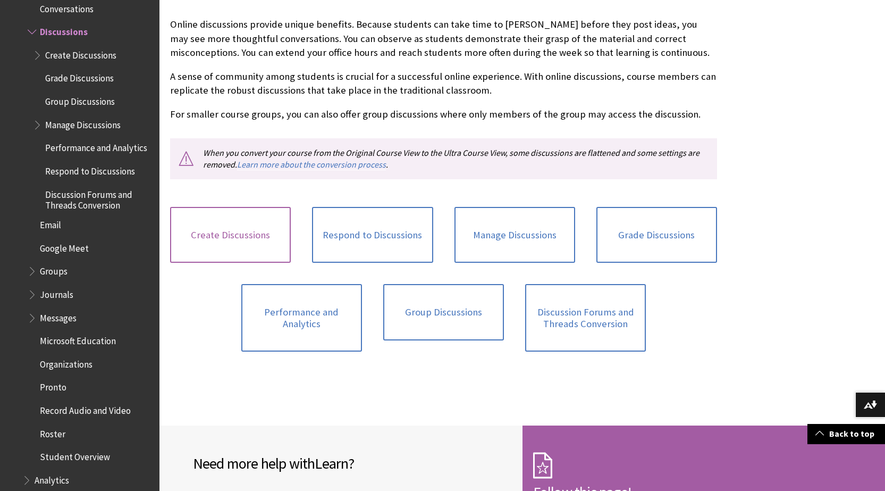 This screenshot has width=885, height=491. I want to click on span: Roster, so click(53, 432).